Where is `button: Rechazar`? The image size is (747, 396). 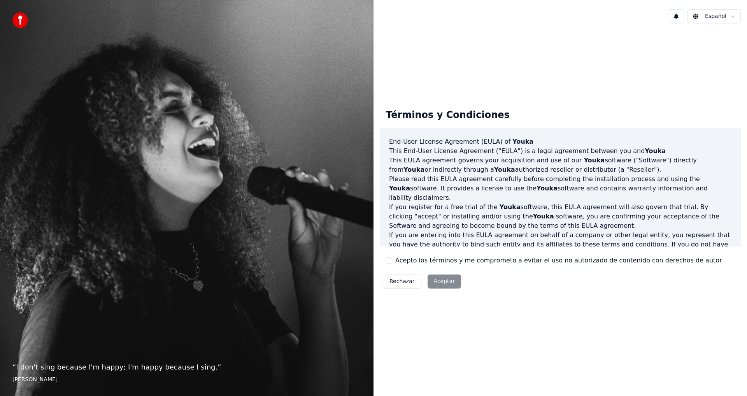 button: Rechazar is located at coordinates (402, 281).